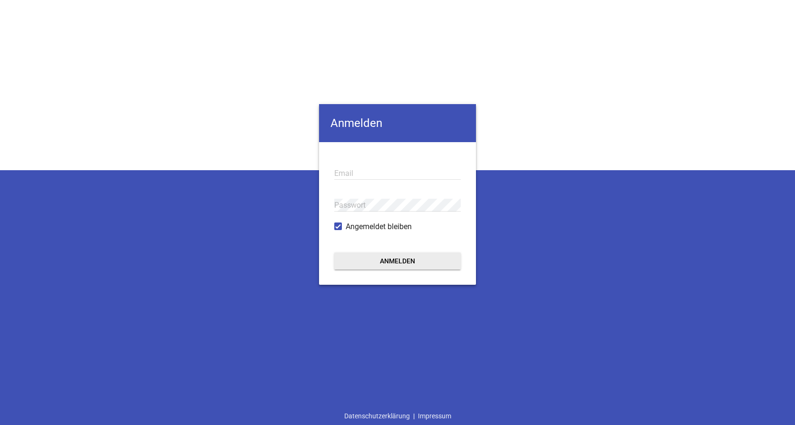 Image resolution: width=795 pixels, height=425 pixels. What do you see at coordinates (397, 123) in the screenshot?
I see `h4: Anmelden` at bounding box center [397, 123].